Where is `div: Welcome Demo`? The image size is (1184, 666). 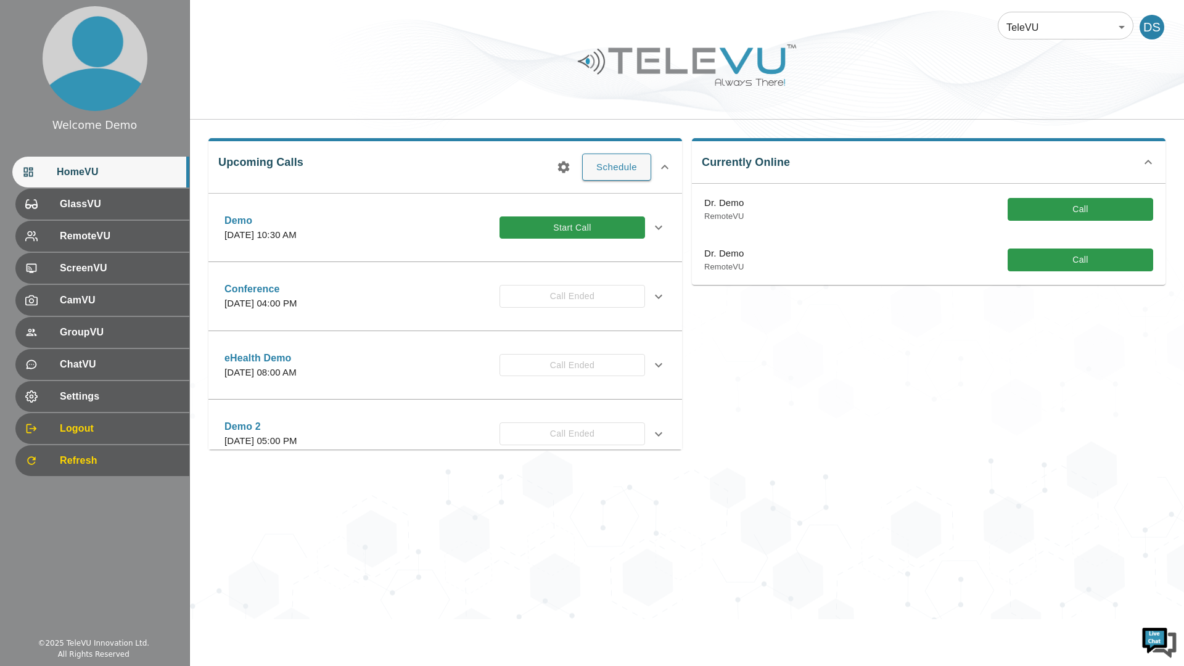 div: Welcome Demo is located at coordinates (95, 125).